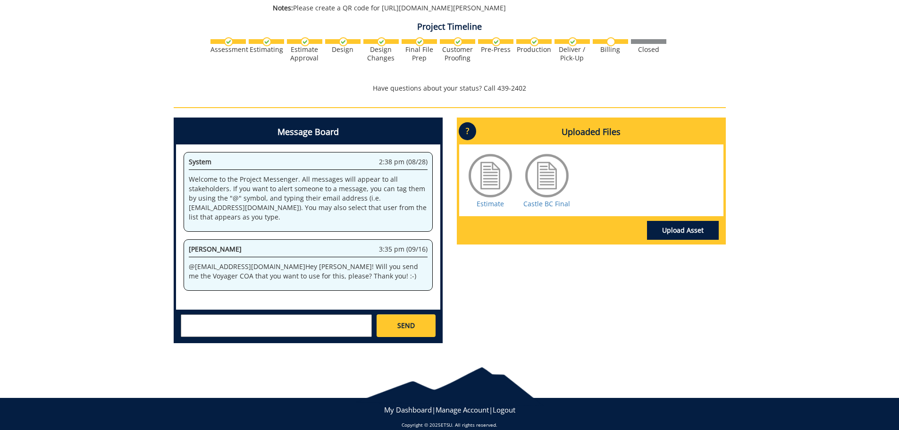 The width and height of the screenshot is (899, 430). Describe the element at coordinates (572, 54) in the screenshot. I see `div: Deliver / Pick-Up` at that location.